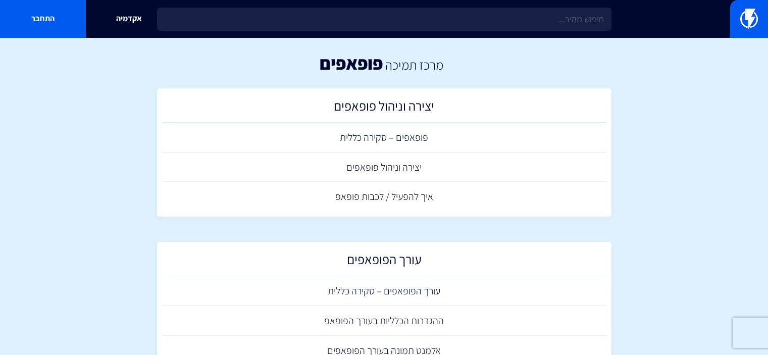 The width and height of the screenshot is (768, 355). Describe the element at coordinates (384, 108) in the screenshot. I see `h2: יצירה וניהול פופאפים` at that location.